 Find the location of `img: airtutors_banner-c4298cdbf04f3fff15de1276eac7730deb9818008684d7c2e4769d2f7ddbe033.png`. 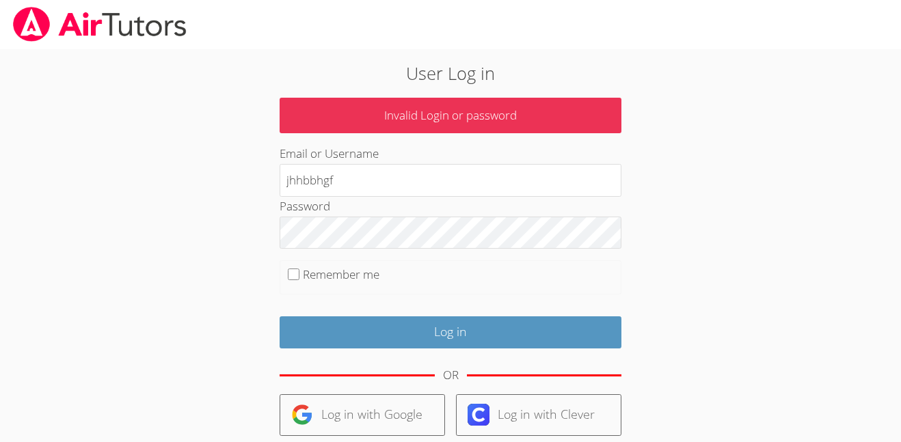

img: airtutors_banner-c4298cdbf04f3fff15de1276eac7730deb9818008684d7c2e4769d2f7ddbe033.png is located at coordinates (100, 24).